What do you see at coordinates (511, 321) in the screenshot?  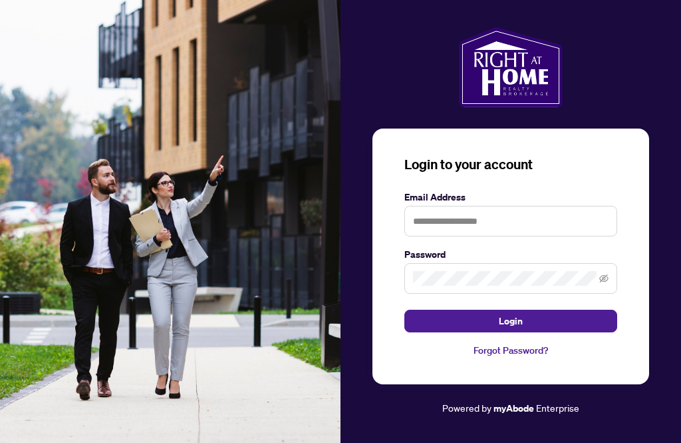 I see `span: Login` at bounding box center [511, 321].